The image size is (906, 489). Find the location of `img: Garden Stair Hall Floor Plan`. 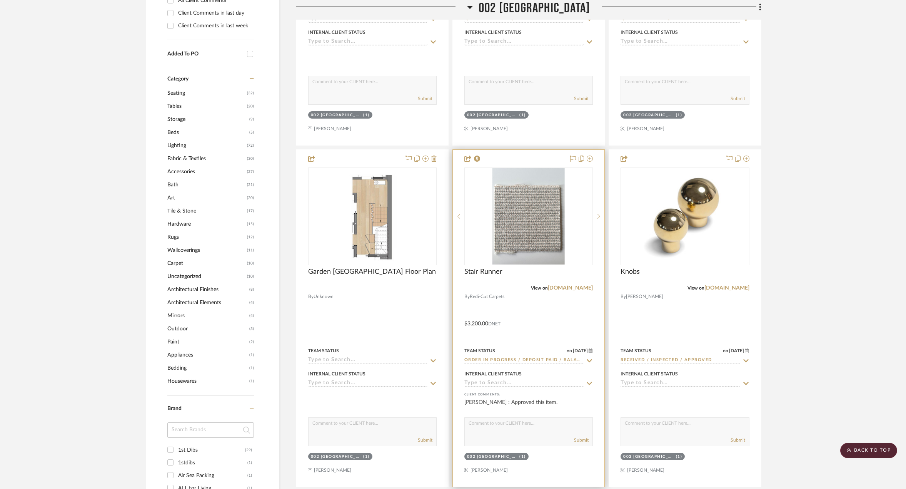

img: Garden Stair Hall Floor Plan is located at coordinates (372, 216).